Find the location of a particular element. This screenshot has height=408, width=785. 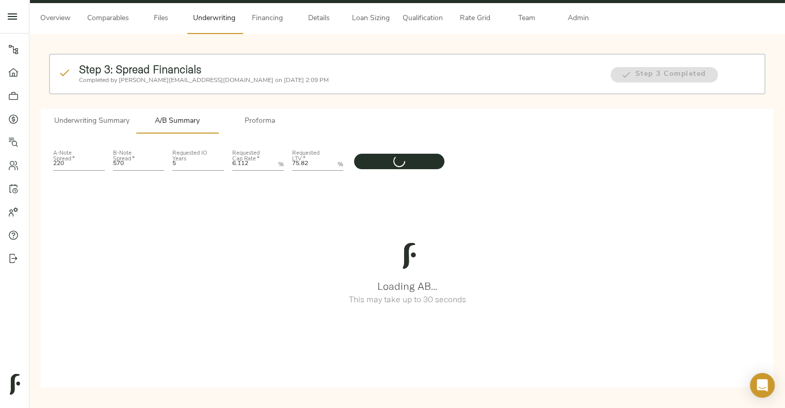

label: B-Note Spread is located at coordinates (132, 156).